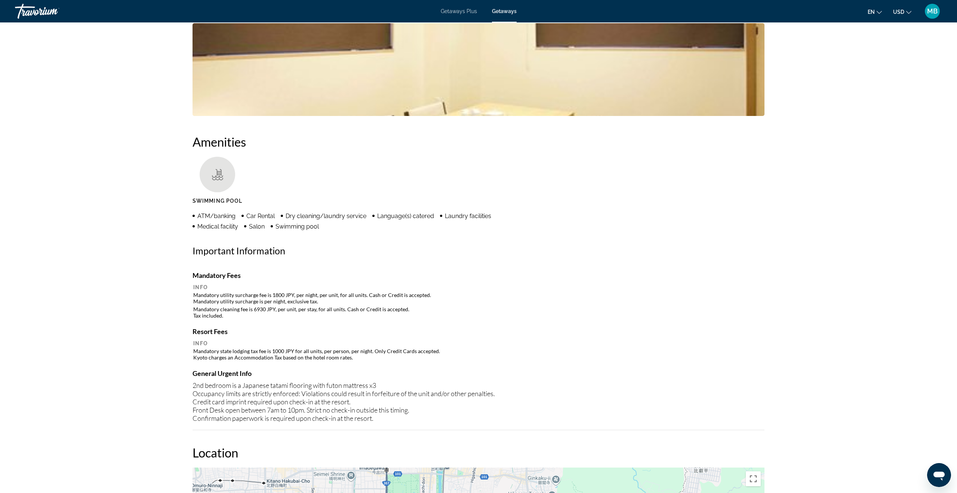  What do you see at coordinates (478, 298) in the screenshot?
I see `td: Mandatory utility surcharge fee is 1800 JPY, per night, per unit, for all units. Cash or Credit i...` at bounding box center [478, 298].